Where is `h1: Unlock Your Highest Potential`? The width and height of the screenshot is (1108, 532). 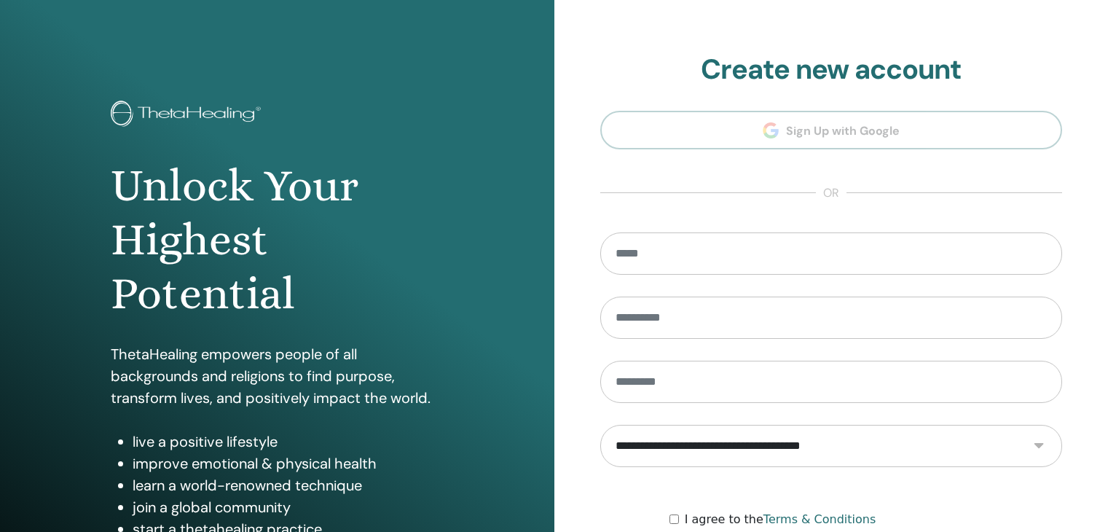 h1: Unlock Your Highest Potential is located at coordinates (277, 240).